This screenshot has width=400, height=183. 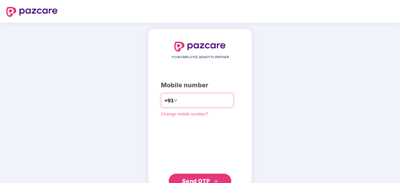 I want to click on a: Change mobile number?, so click(x=185, y=114).